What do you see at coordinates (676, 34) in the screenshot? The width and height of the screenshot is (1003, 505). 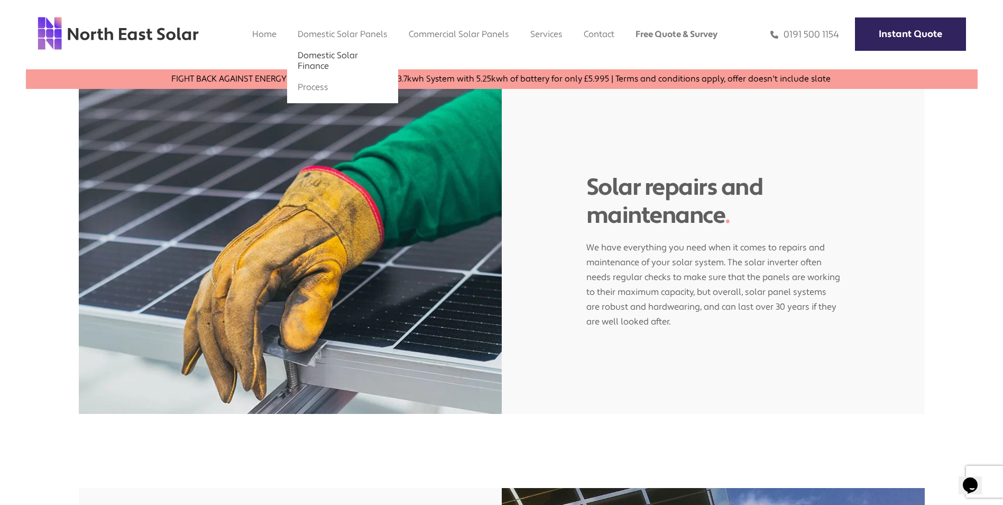 I see `a: Free Quote & Survey` at bounding box center [676, 34].